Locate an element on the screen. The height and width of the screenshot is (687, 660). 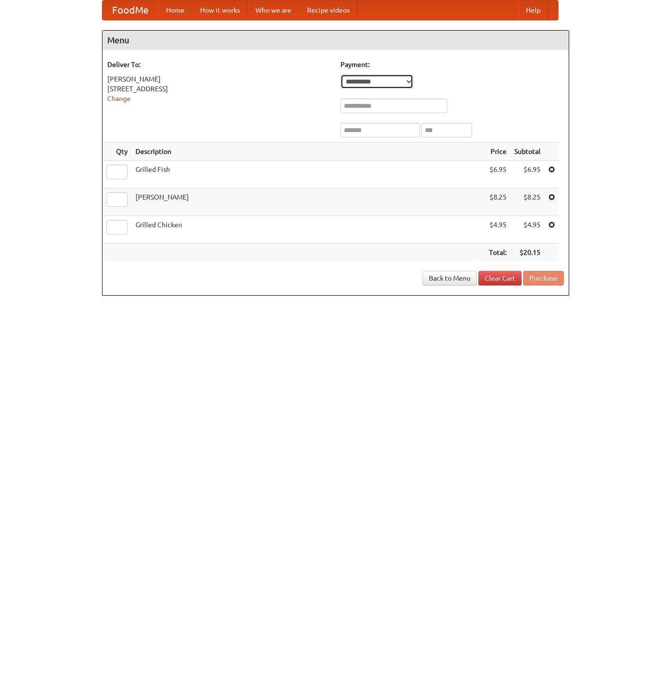
th: $20.15 is located at coordinates (528, 253).